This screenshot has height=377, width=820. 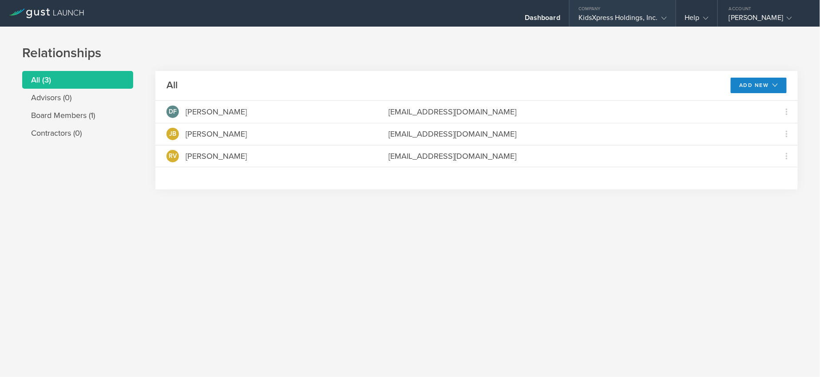 I want to click on li: All (3), so click(x=78, y=80).